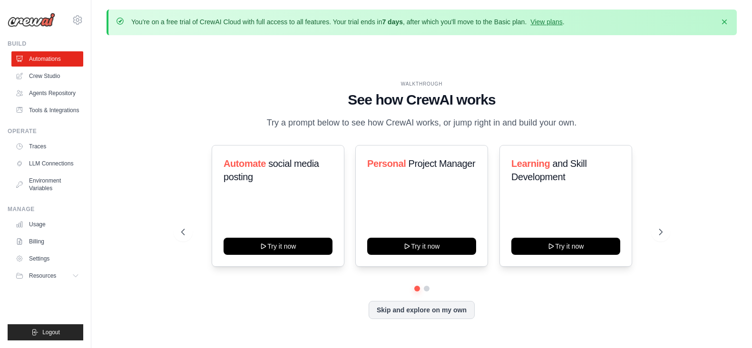  Describe the element at coordinates (546, 22) in the screenshot. I see `a: View plans` at that location.